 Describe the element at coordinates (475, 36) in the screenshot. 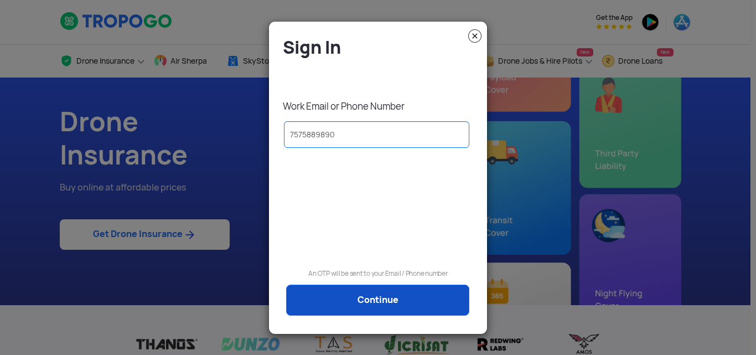

I see `img: close` at that location.